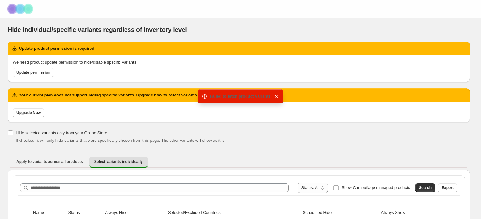 The width and height of the screenshot is (481, 219). Describe the element at coordinates (97, 30) in the screenshot. I see `span: Hide individual/specific variants regardless of inventory level` at that location.